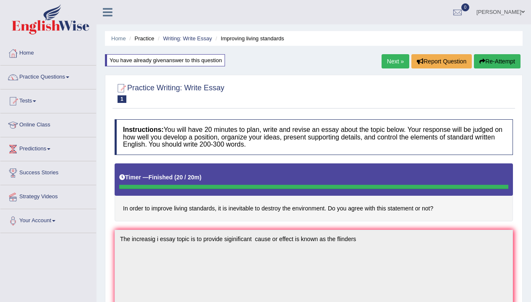 This screenshot has width=531, height=302. Describe the element at coordinates (48, 100) in the screenshot. I see `a: Tests` at that location.